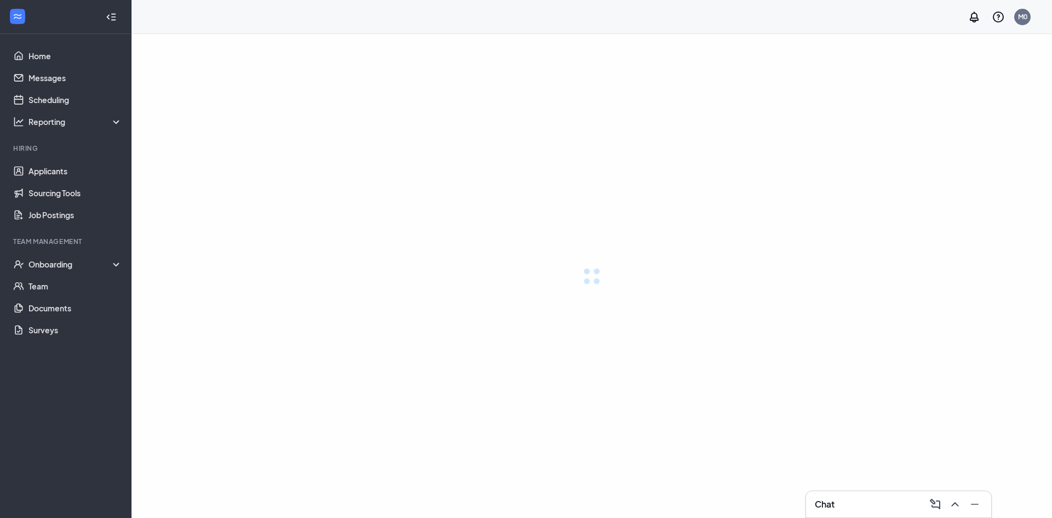  Describe the element at coordinates (974, 504) in the screenshot. I see `button: Minimize` at that location.